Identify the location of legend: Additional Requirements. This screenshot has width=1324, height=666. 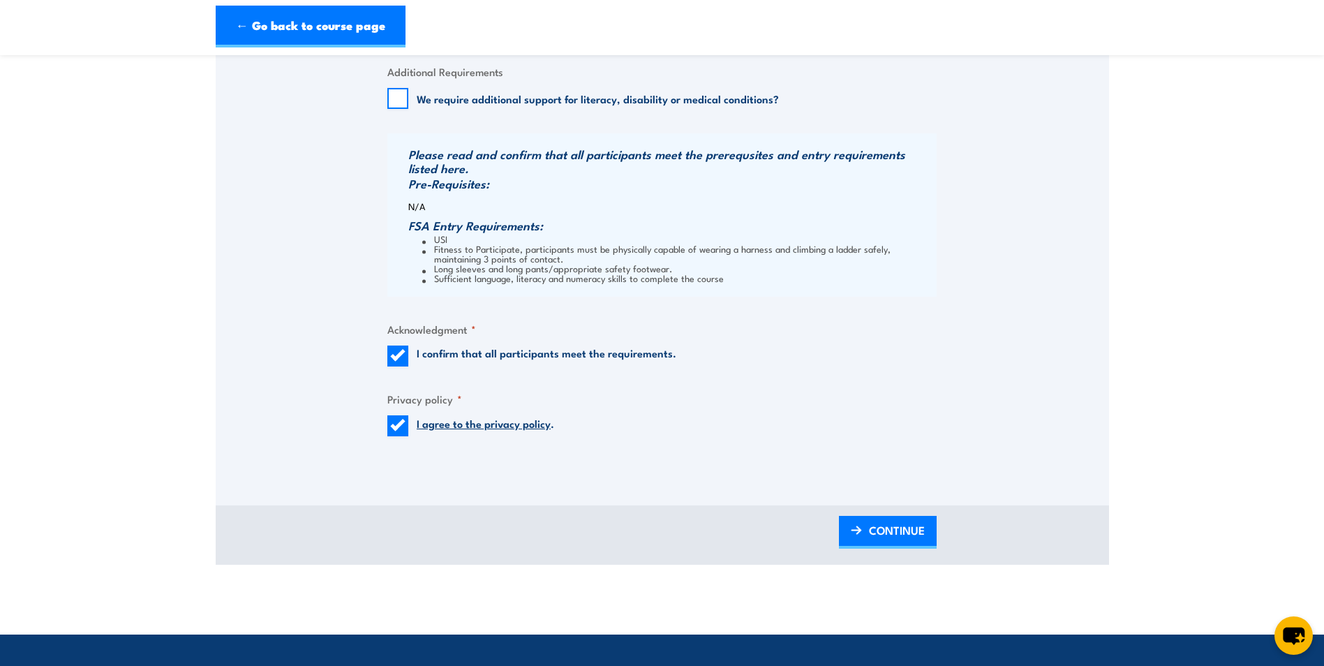
(445, 71).